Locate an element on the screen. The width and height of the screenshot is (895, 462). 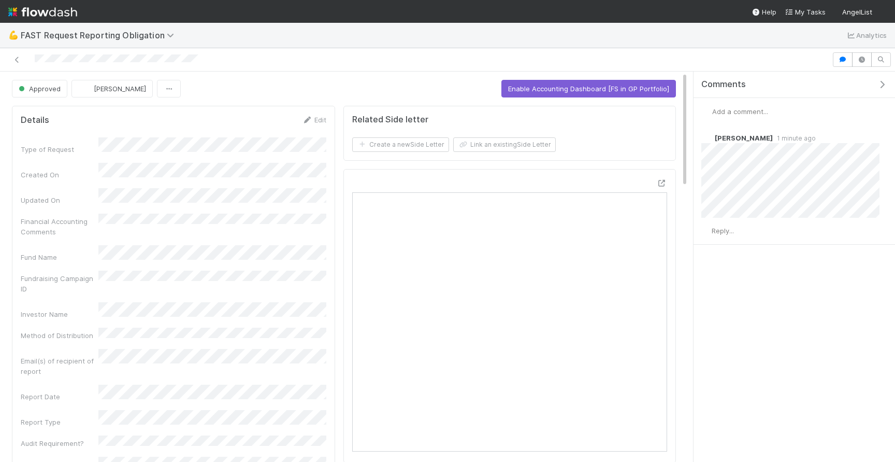
button: Link an existingSide Letter is located at coordinates (505, 145).